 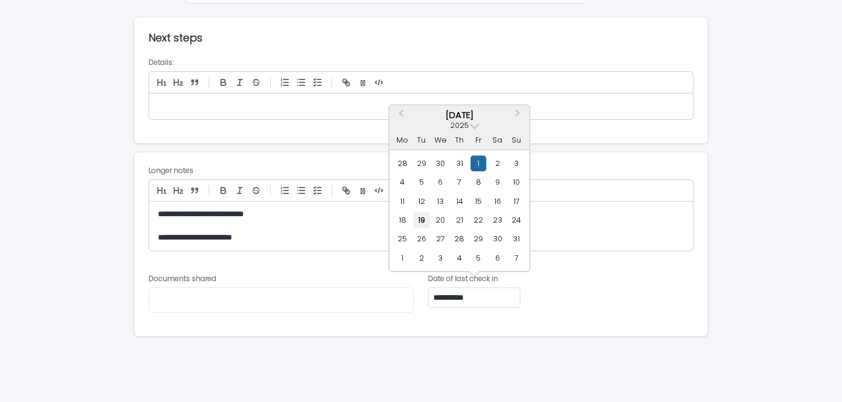 What do you see at coordinates (516, 258) in the screenshot?
I see `div: Choose Sunday, 7 September 2025` at bounding box center [516, 258].